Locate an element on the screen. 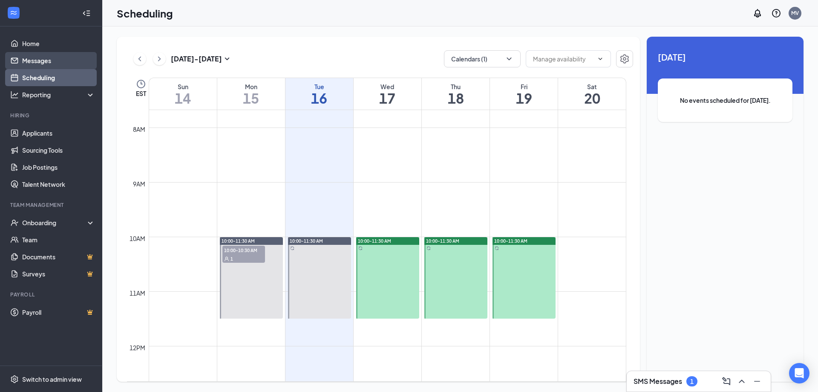 This screenshot has height=392, width=818. a: Home is located at coordinates (58, 43).